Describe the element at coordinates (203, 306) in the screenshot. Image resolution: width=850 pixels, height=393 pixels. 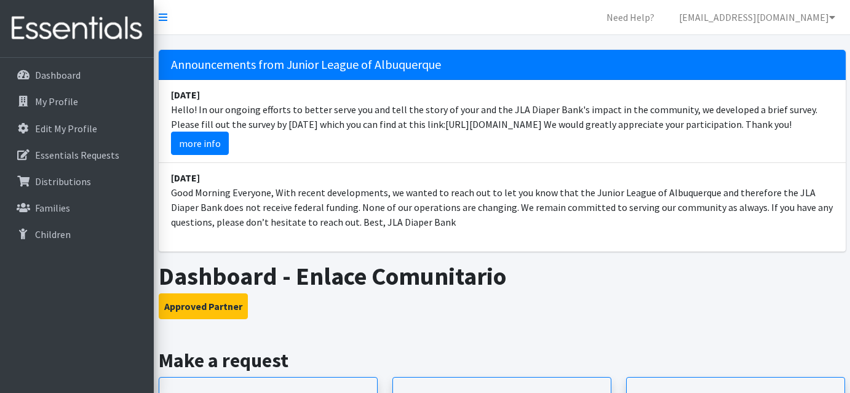
I see `button: Approved Partner` at that location.